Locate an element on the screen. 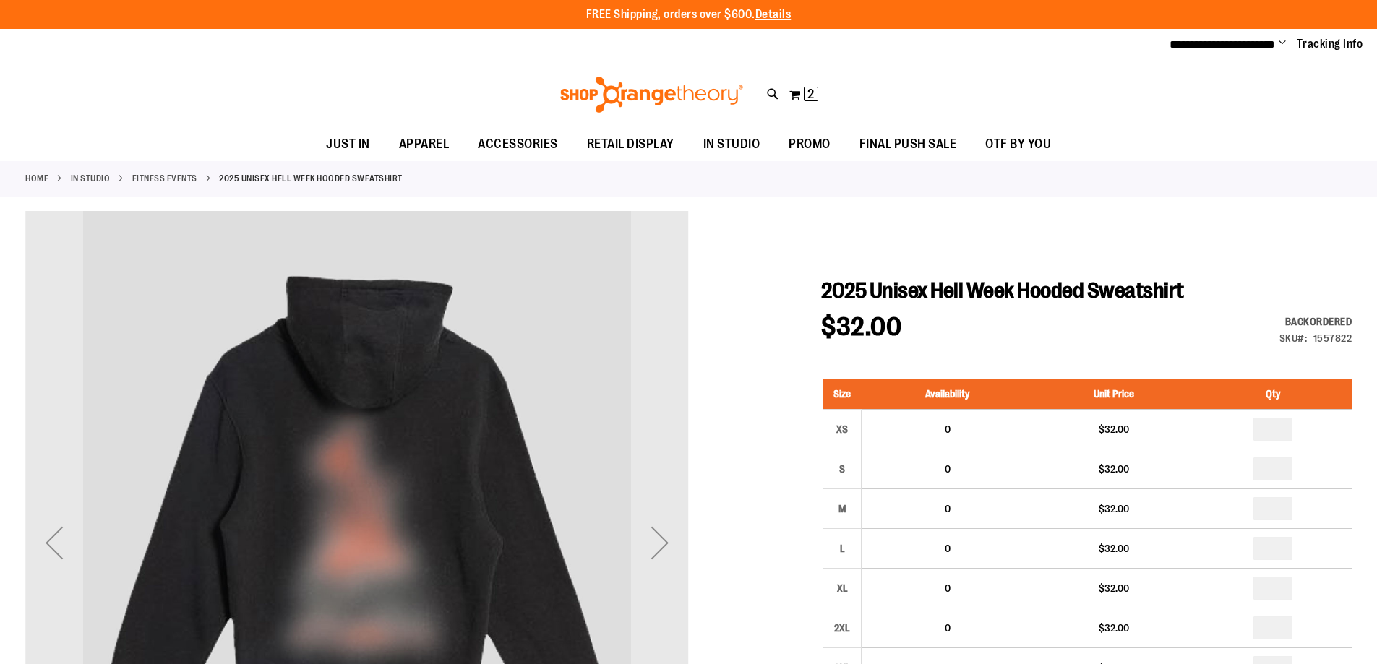  button: Account menu is located at coordinates (1283, 44).